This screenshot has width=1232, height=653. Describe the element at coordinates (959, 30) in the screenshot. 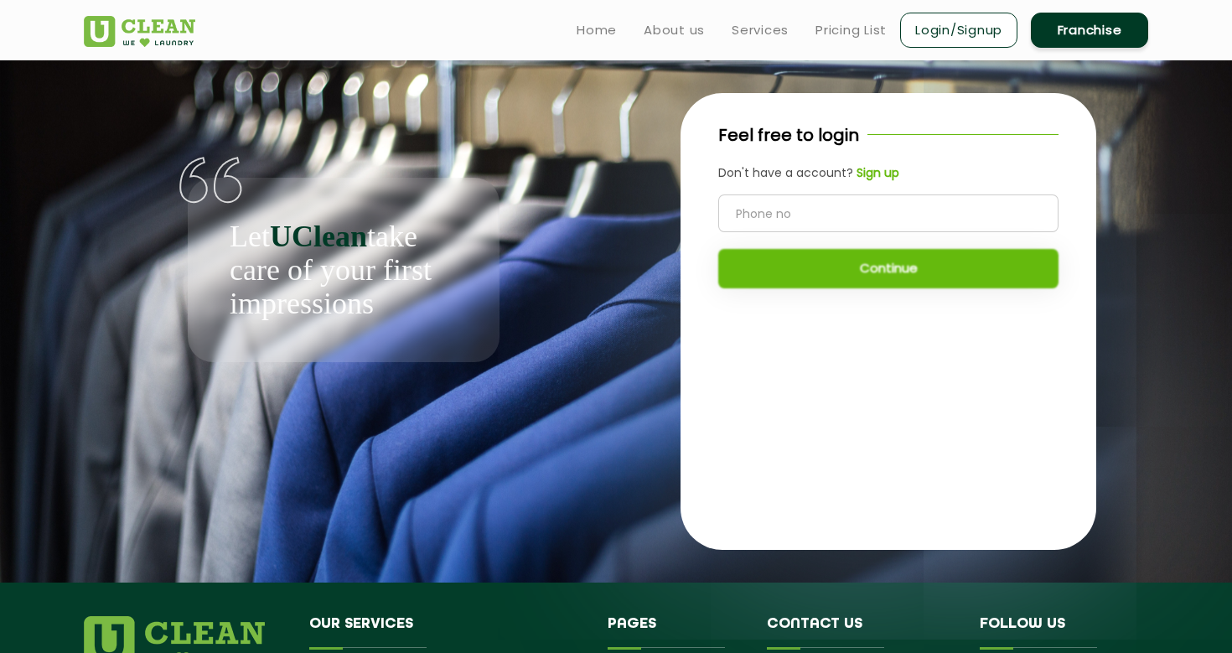

I see `a: Login/Signup` at that location.